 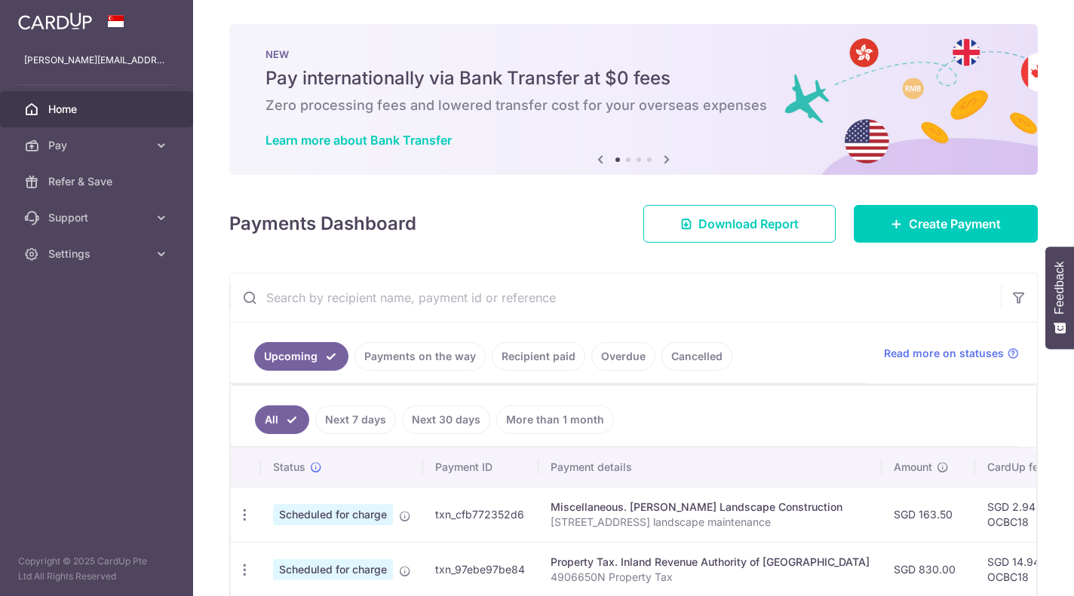 I want to click on span: Read more on statuses, so click(x=943, y=354).